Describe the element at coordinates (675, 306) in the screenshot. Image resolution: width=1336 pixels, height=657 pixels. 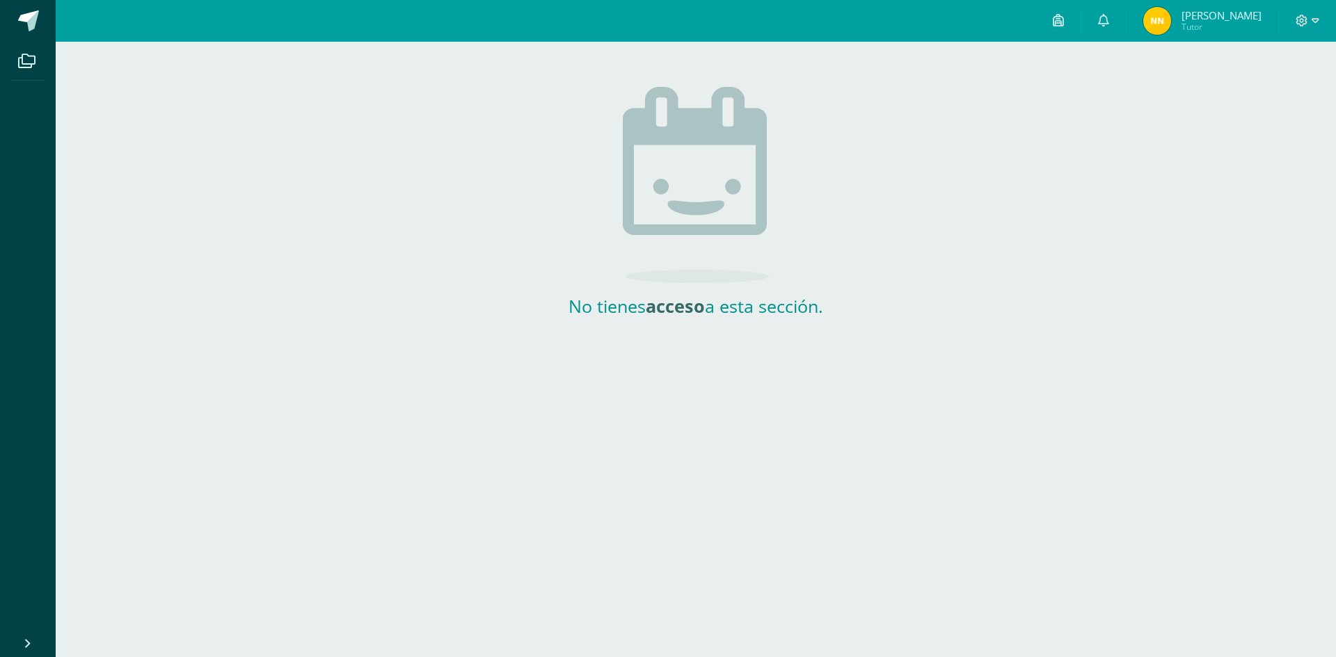
I see `strong: acceso` at that location.